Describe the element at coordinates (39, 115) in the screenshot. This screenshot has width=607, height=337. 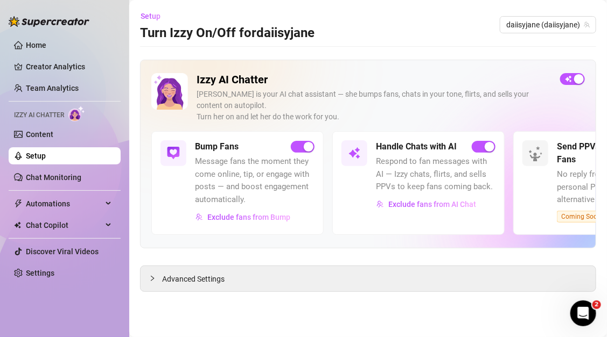
I see `span: Izzy AI Chatter` at that location.